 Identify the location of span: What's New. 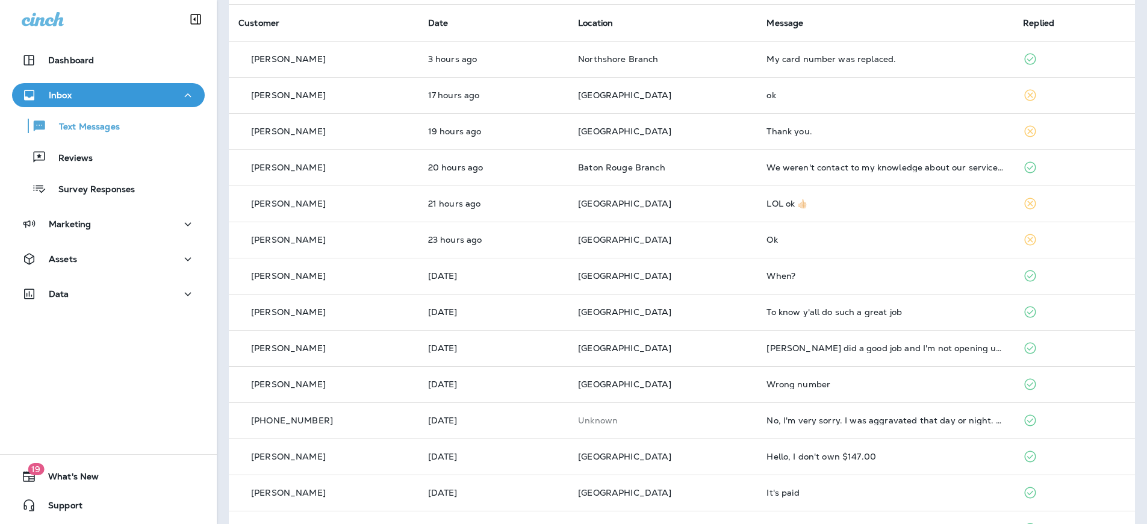
(67, 479).